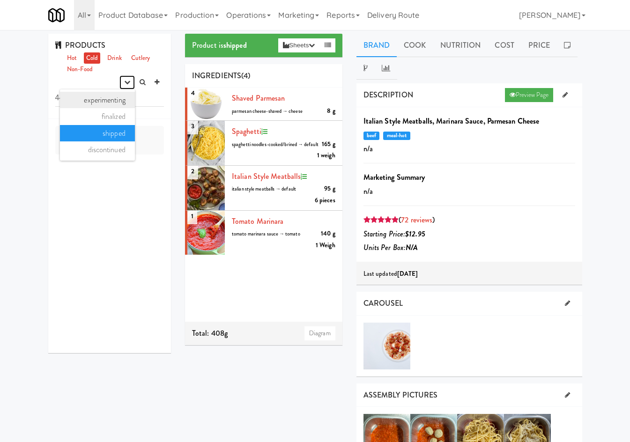  I want to click on a: spaghetti, so click(246, 131).